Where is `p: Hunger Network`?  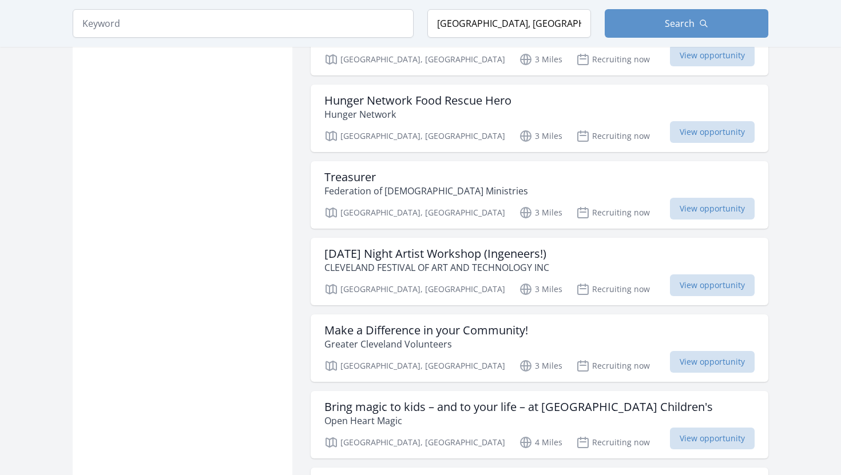
p: Hunger Network is located at coordinates (418, 114).